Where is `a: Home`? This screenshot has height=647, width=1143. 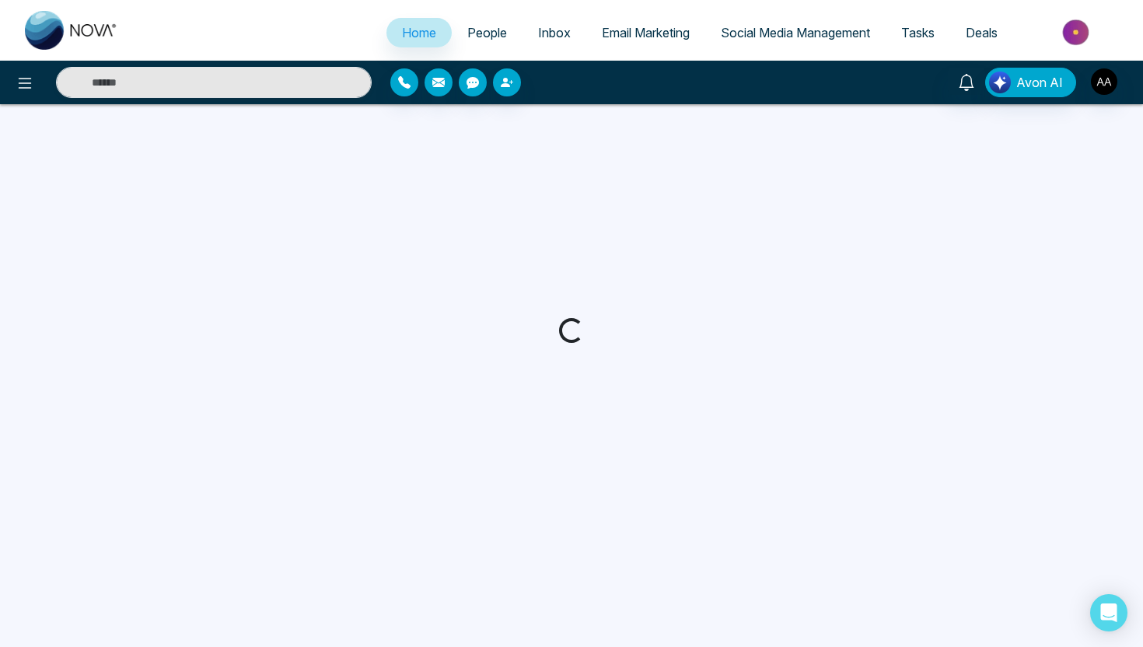
a: Home is located at coordinates (419, 33).